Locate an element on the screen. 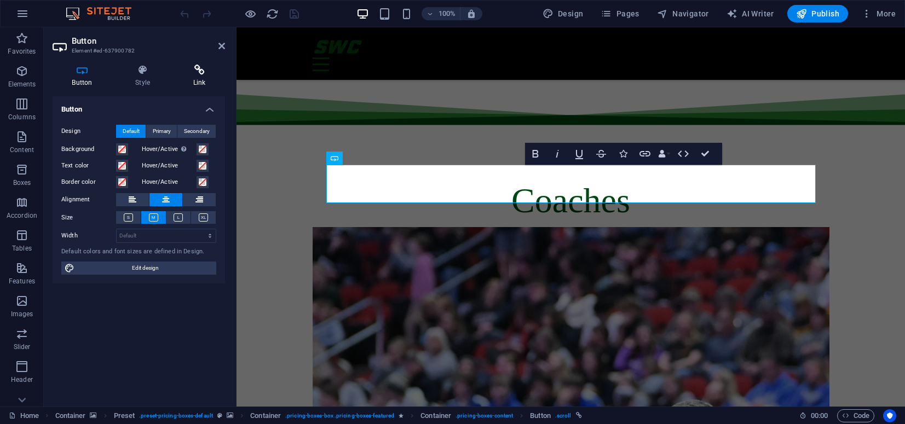  span: Primary is located at coordinates (162, 131).